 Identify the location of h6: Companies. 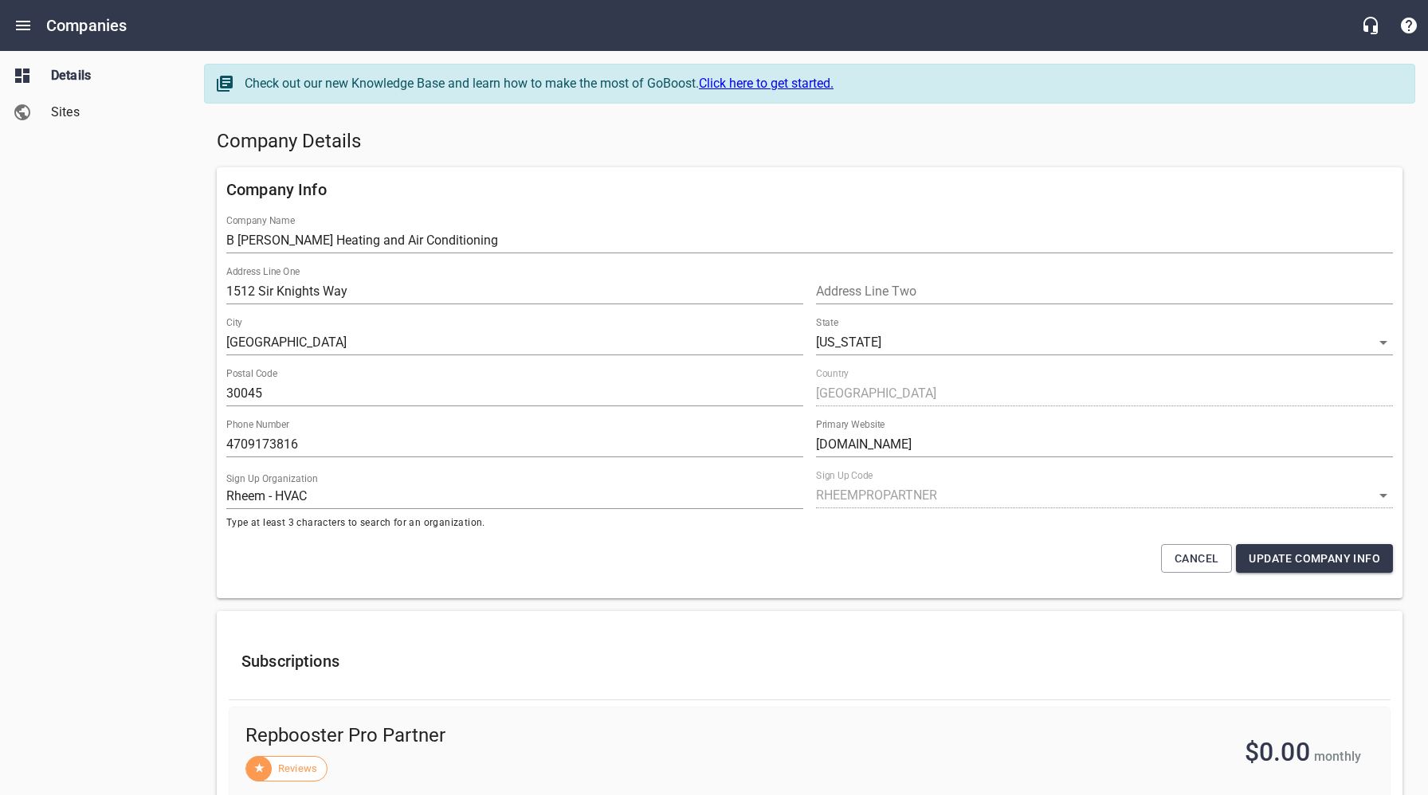
(86, 26).